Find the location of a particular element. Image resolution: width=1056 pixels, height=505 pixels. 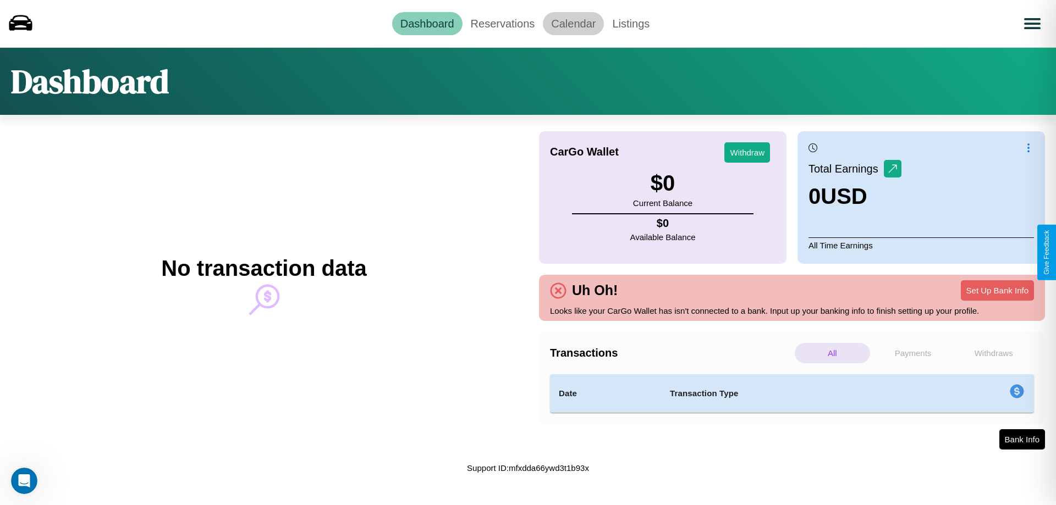

p: All is located at coordinates (832, 353).